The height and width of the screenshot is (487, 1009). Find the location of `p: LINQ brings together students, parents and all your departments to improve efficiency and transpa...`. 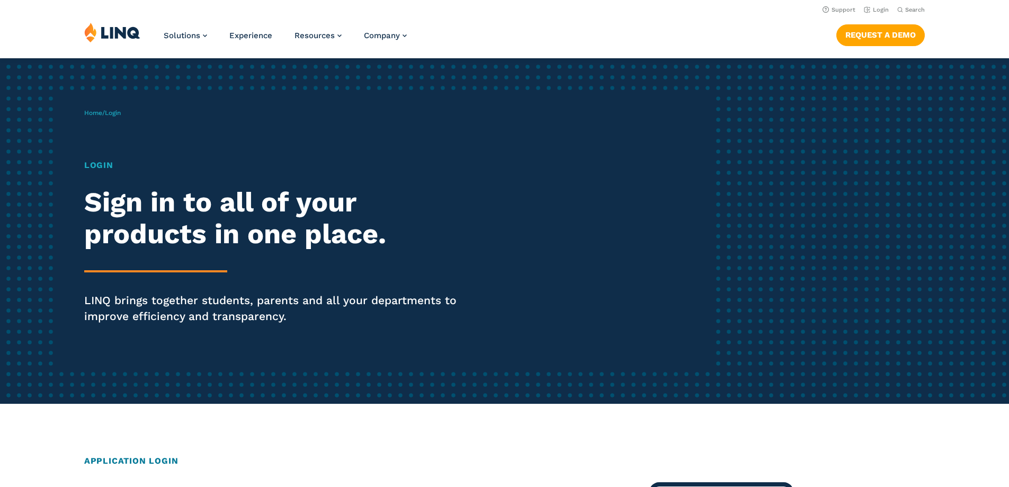

p: LINQ brings together students, parents and all your departments to improve efficiency and transpa... is located at coordinates (279, 308).